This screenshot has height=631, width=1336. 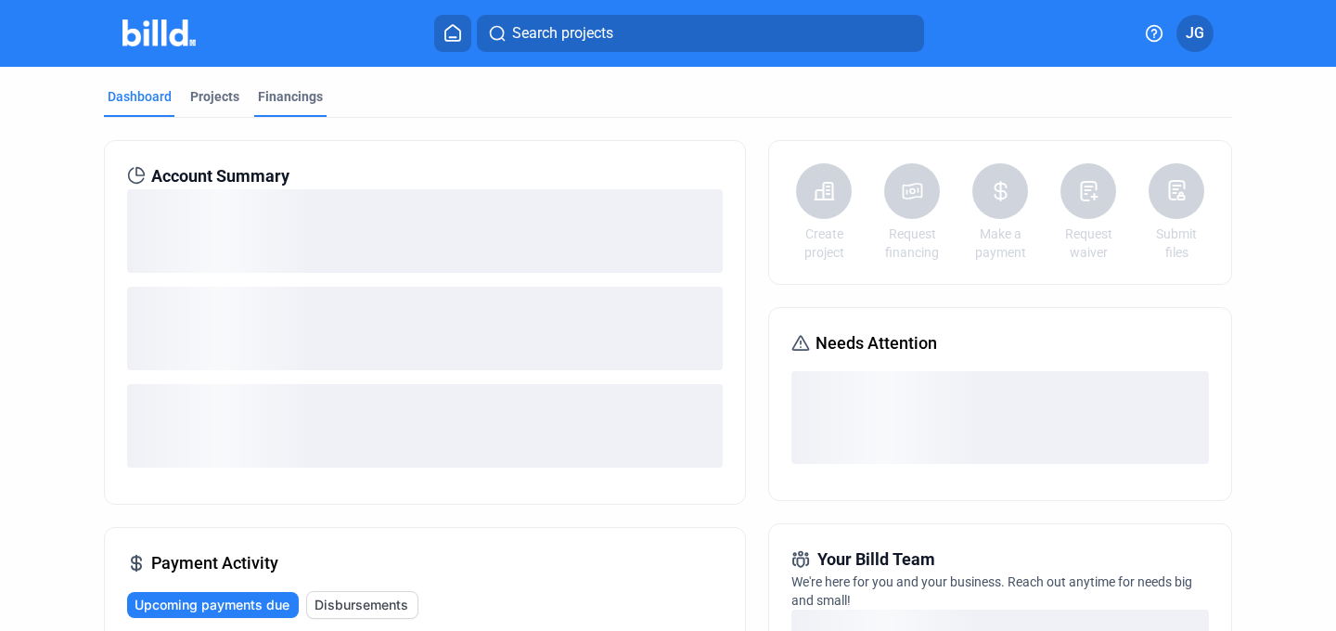 I want to click on button: Search projects, so click(x=700, y=33).